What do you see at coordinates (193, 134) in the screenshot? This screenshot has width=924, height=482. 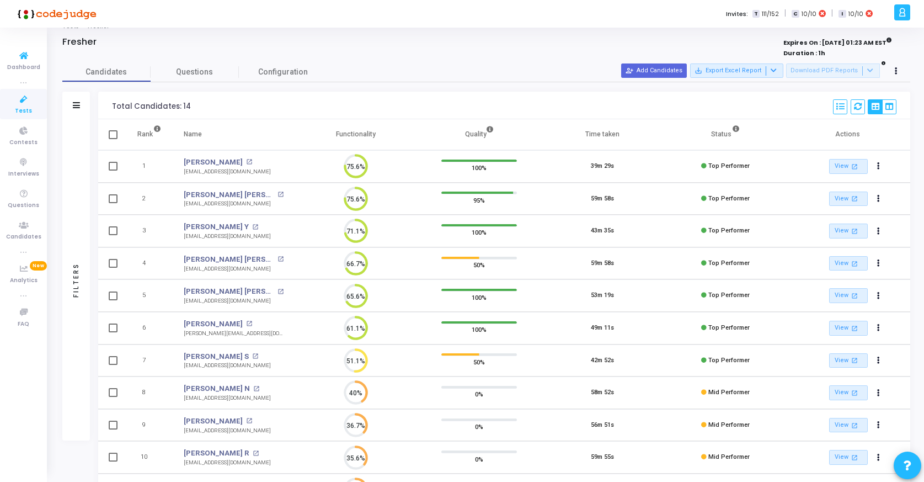 I see `div: Name` at bounding box center [193, 134].